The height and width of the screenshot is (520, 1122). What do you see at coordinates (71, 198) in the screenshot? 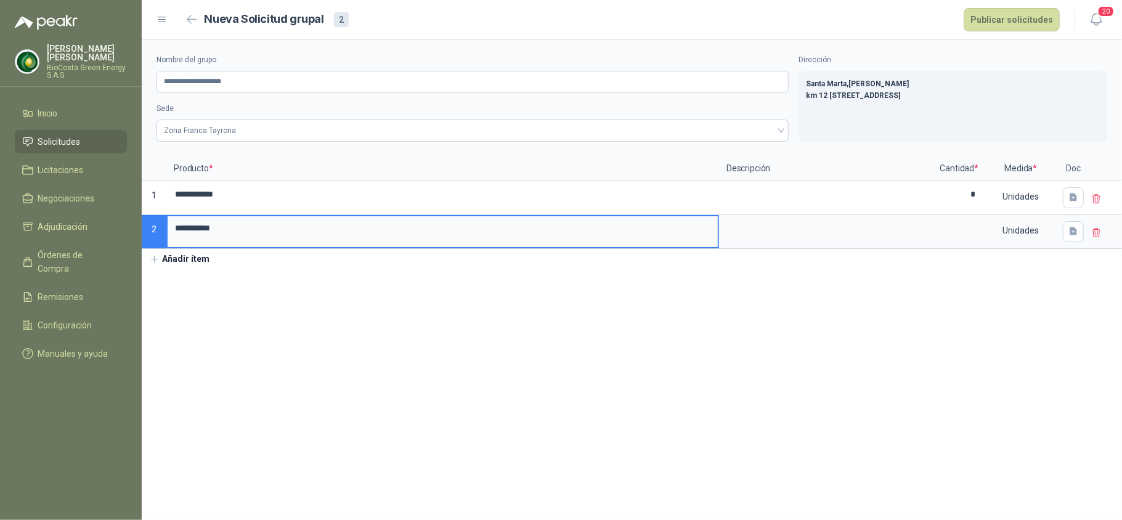
I see `a: Negociaciones` at bounding box center [71, 198].